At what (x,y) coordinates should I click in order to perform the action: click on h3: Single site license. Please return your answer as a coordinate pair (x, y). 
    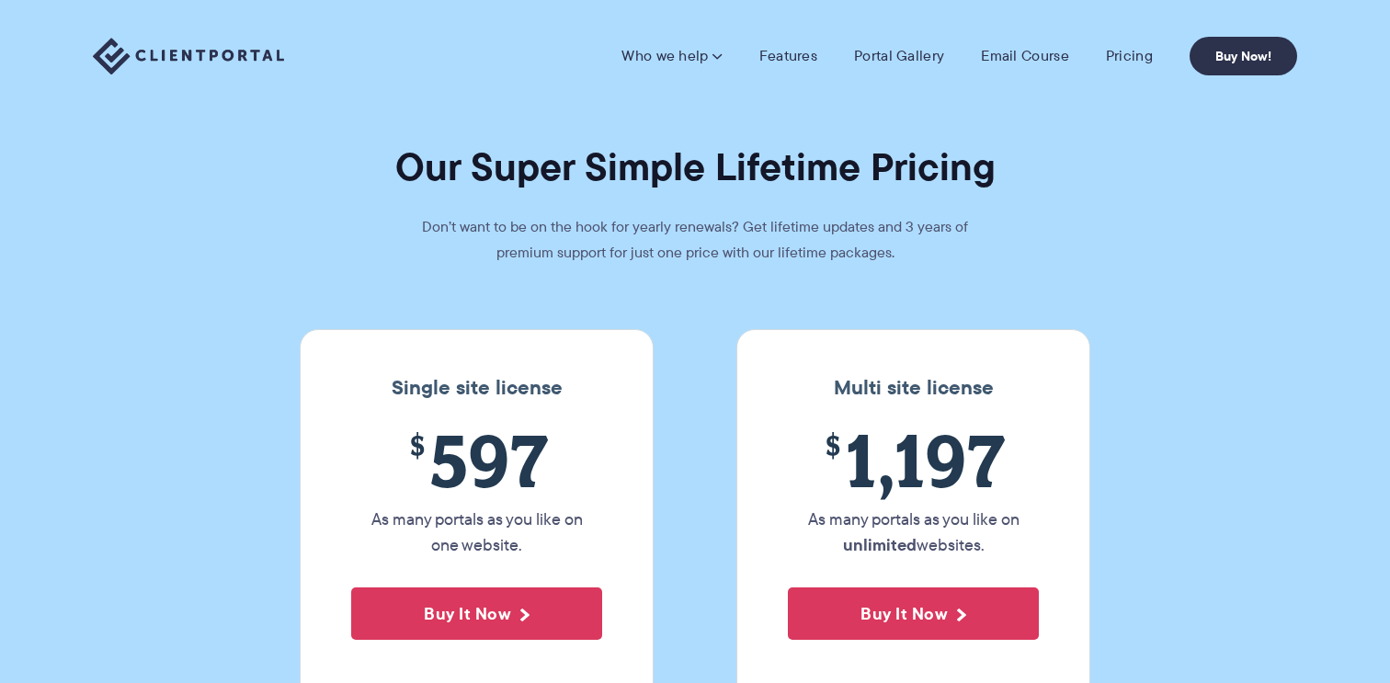
    Looking at the image, I should click on (476, 388).